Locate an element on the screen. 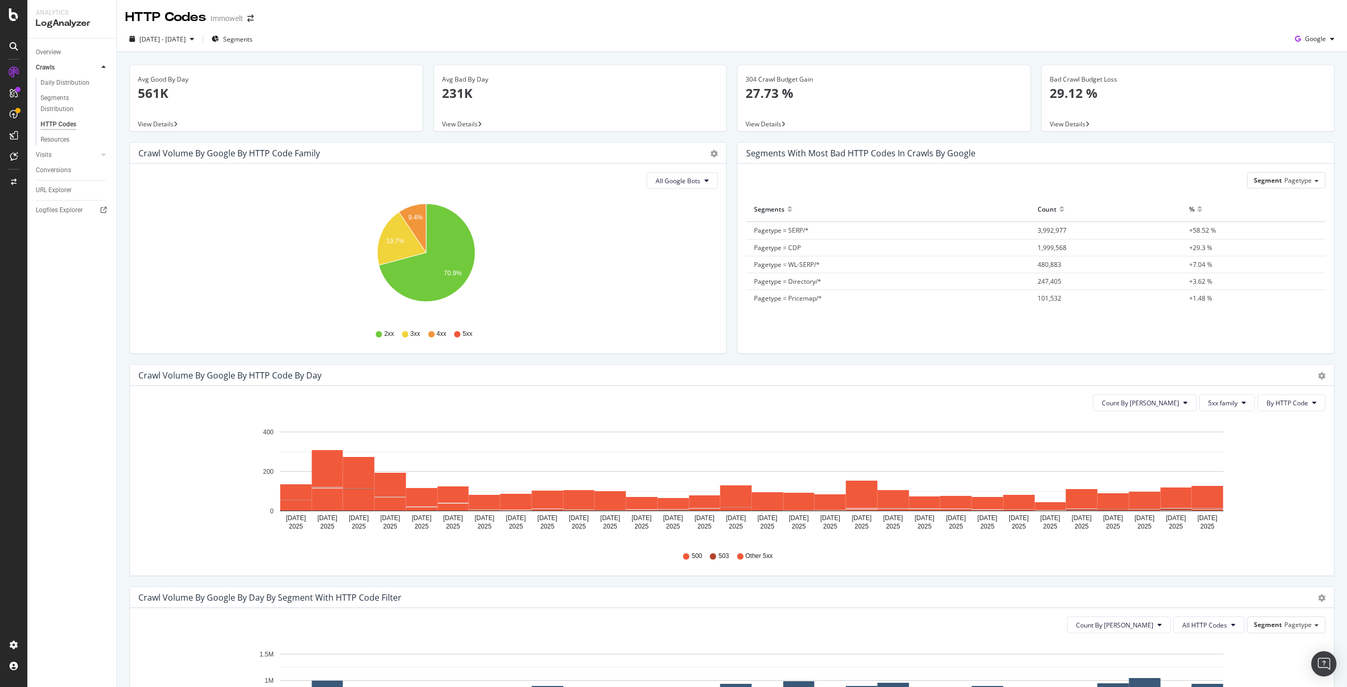 The height and width of the screenshot is (687, 1347). span: All Google Bots is located at coordinates (678, 180).